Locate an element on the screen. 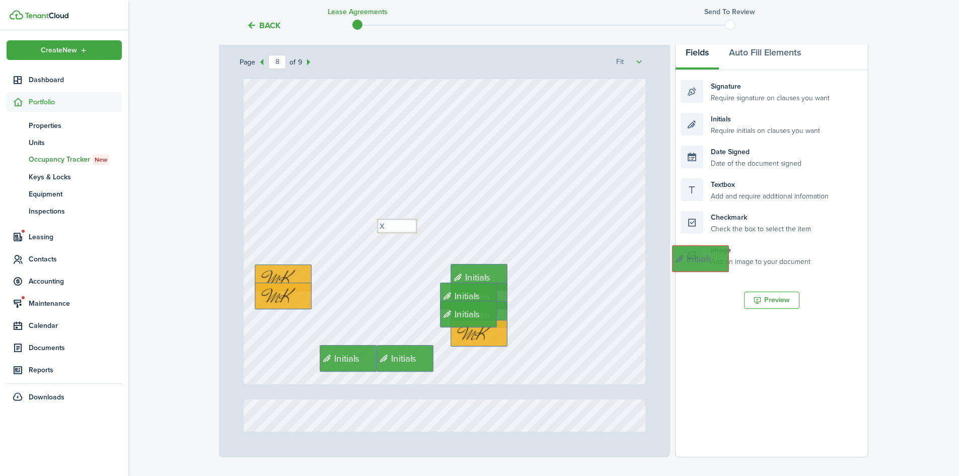 Image resolution: width=959 pixels, height=476 pixels. a: Reports is located at coordinates (64, 370).